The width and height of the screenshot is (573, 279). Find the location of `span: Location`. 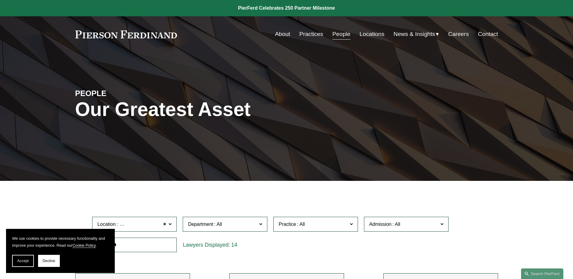

span: Location is located at coordinates (106, 224).